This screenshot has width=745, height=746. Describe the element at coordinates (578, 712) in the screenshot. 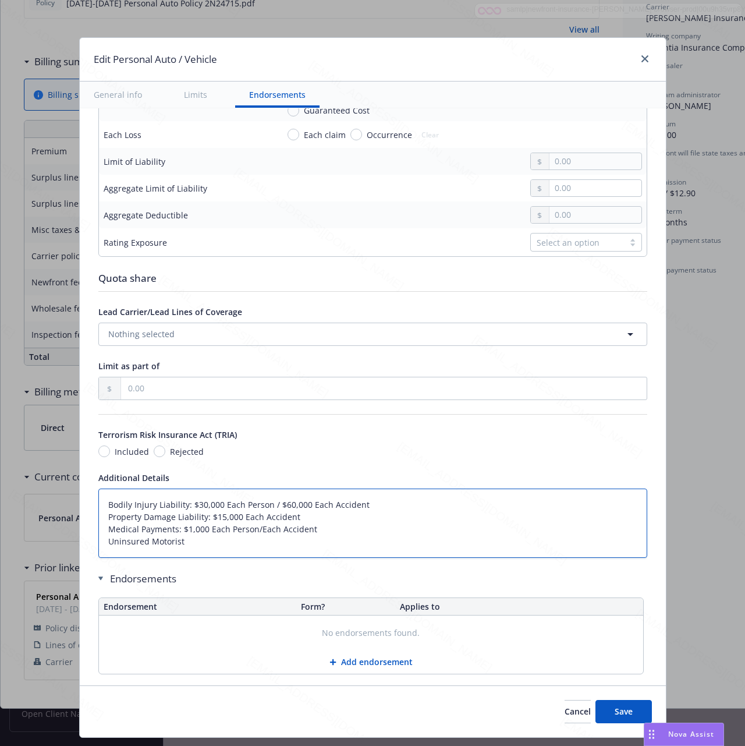

I see `button: Cancel` at that location.